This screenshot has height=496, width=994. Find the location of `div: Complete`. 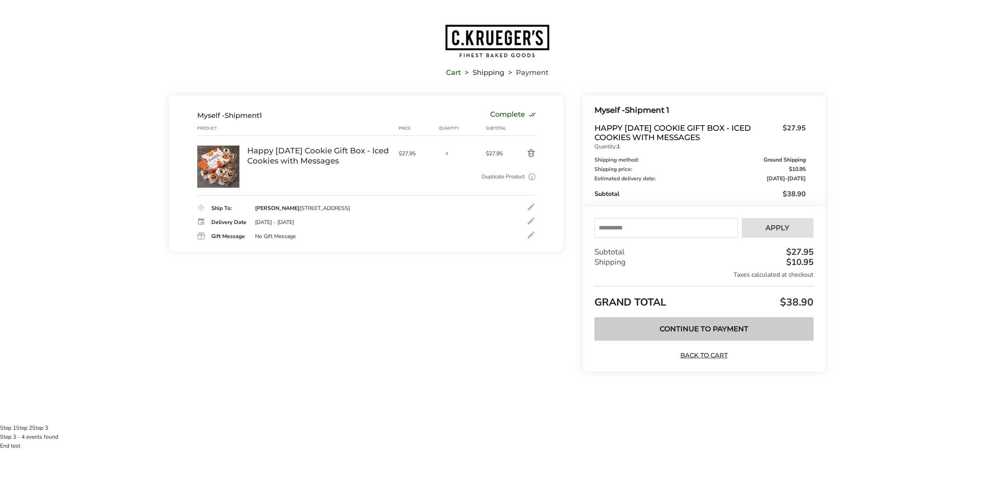

div: Complete is located at coordinates (513, 116).